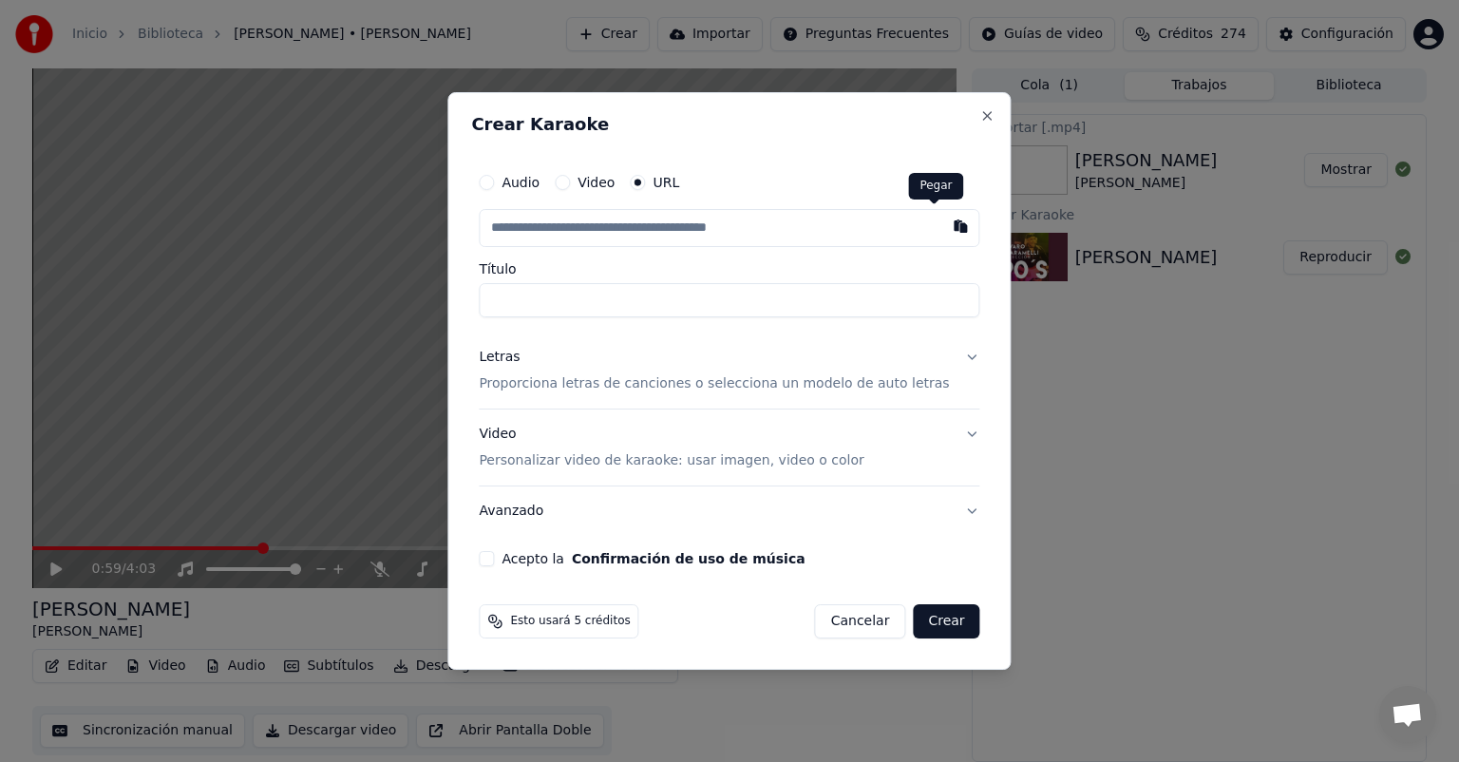  I want to click on div: Pegar, so click(936, 186).